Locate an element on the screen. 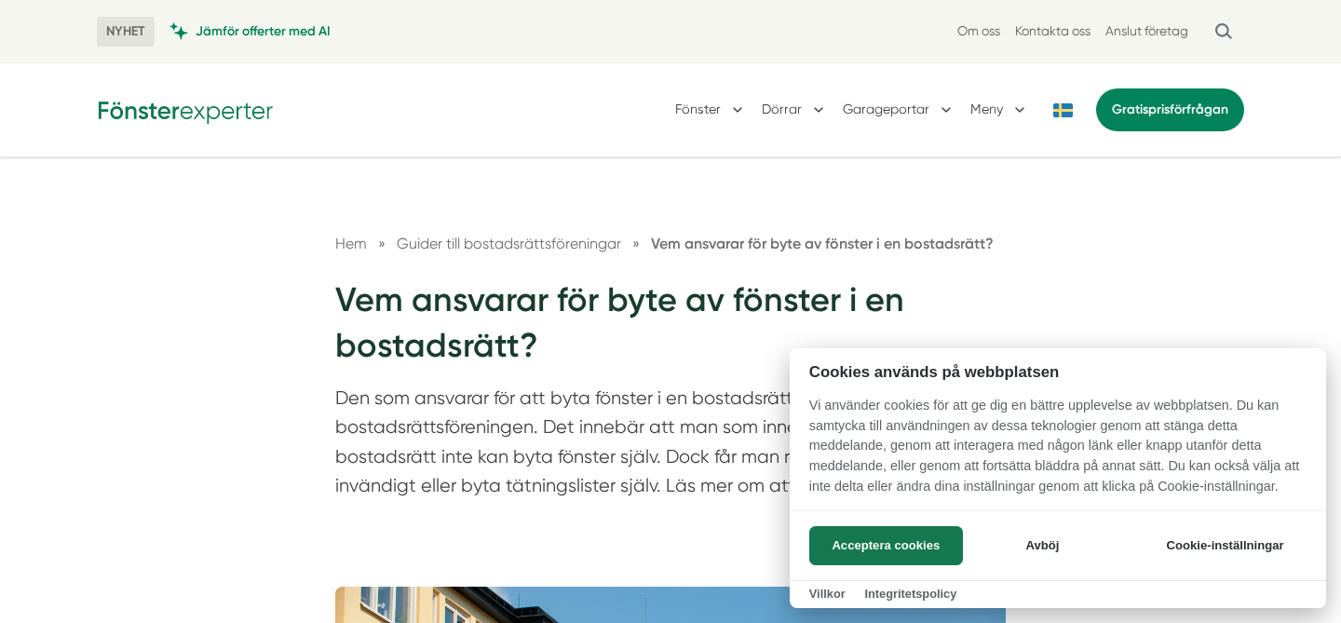 The height and width of the screenshot is (623, 1341). h2: Cookies används på webbplatsen is located at coordinates (1058, 372).